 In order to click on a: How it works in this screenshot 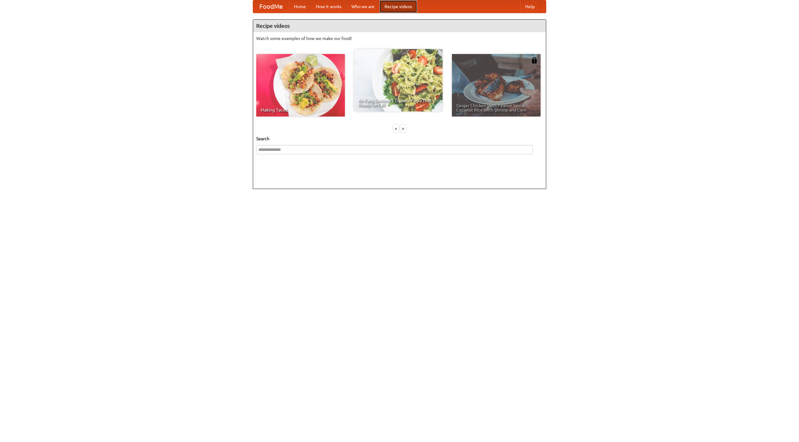, I will do `click(329, 7)`.